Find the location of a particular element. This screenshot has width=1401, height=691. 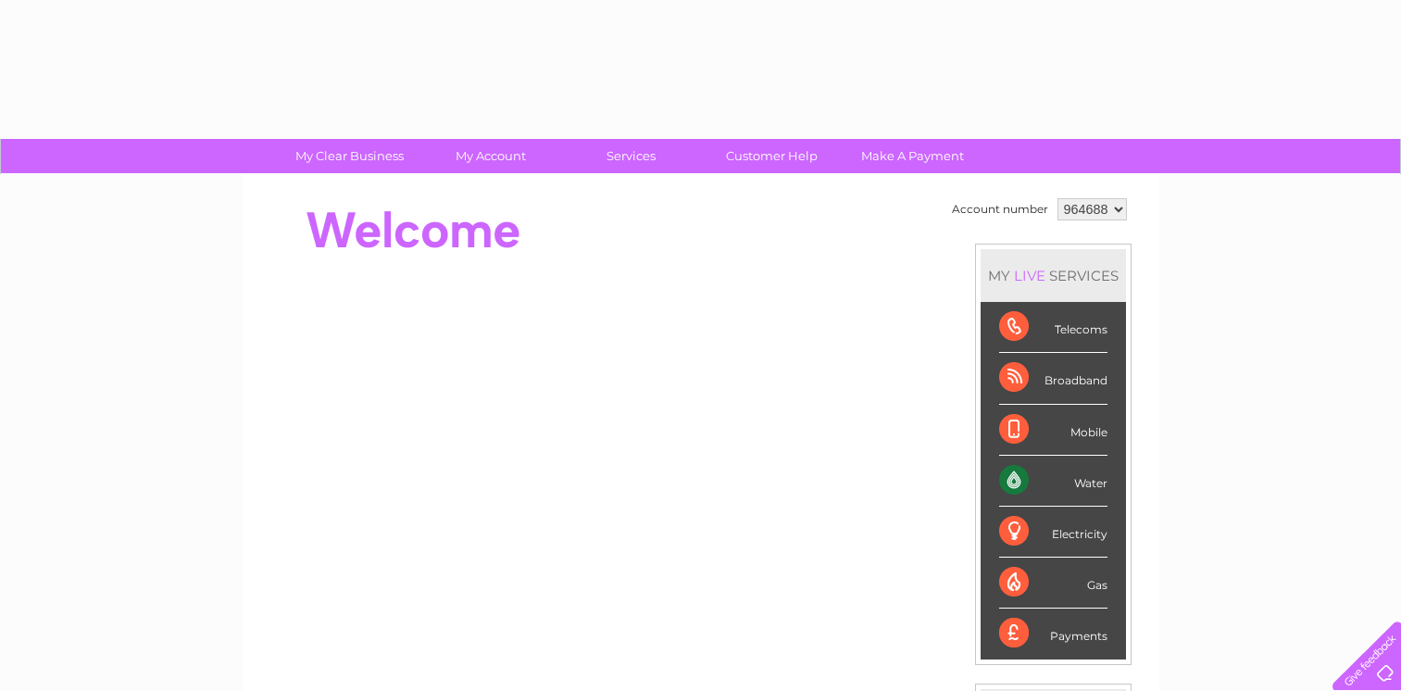

div: LIVE is located at coordinates (1030, 275).